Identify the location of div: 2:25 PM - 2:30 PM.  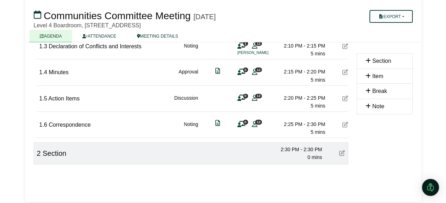
(300, 124).